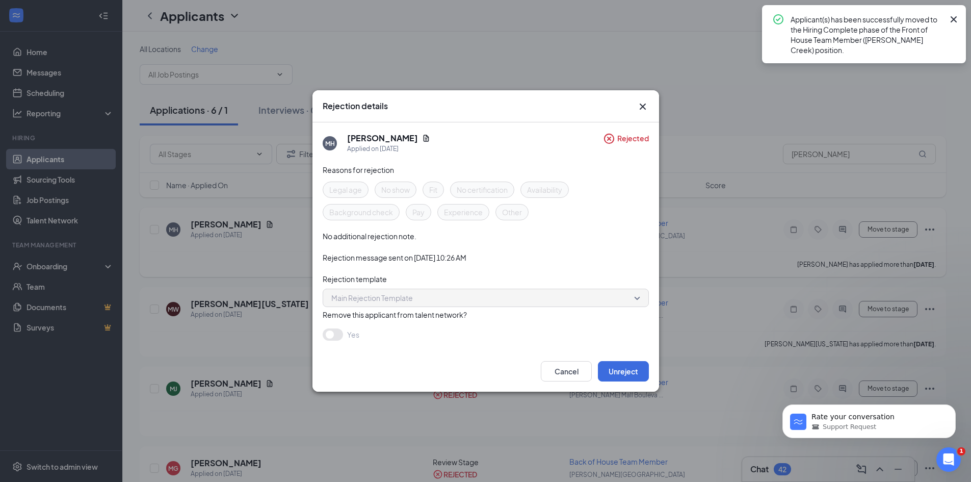  Describe the element at coordinates (482, 190) in the screenshot. I see `span: No certification` at that location.